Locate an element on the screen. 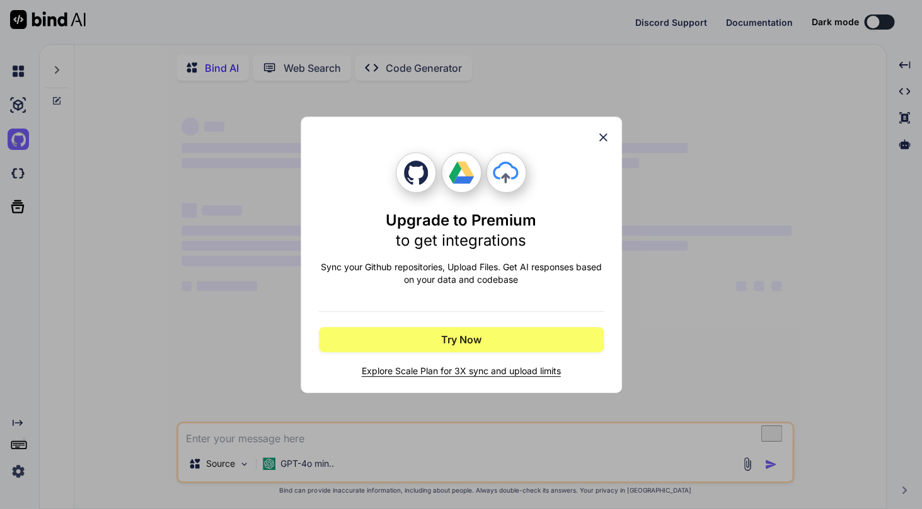  span: Try Now is located at coordinates (461, 340).